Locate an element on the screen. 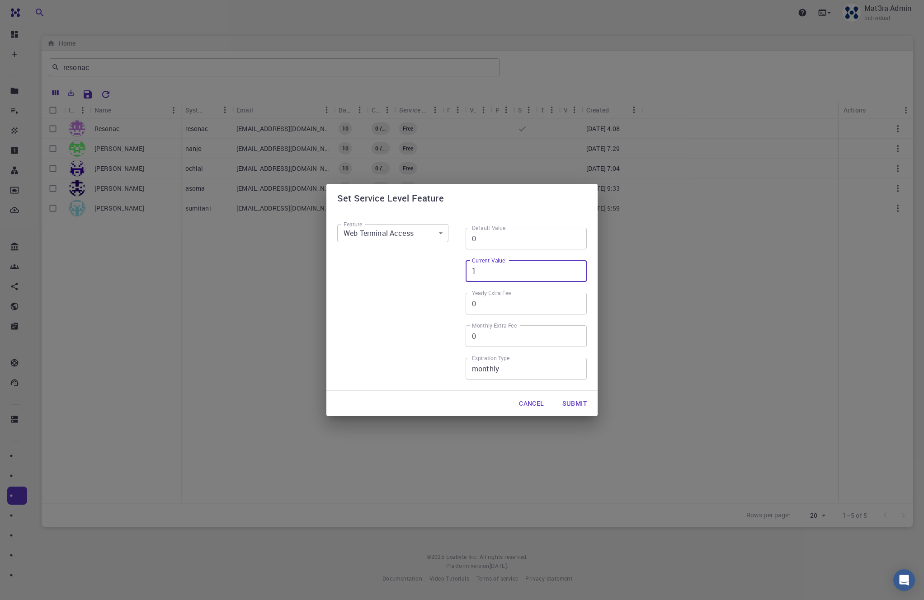 This screenshot has height=600, width=924. label: Feature is located at coordinates (353, 224).